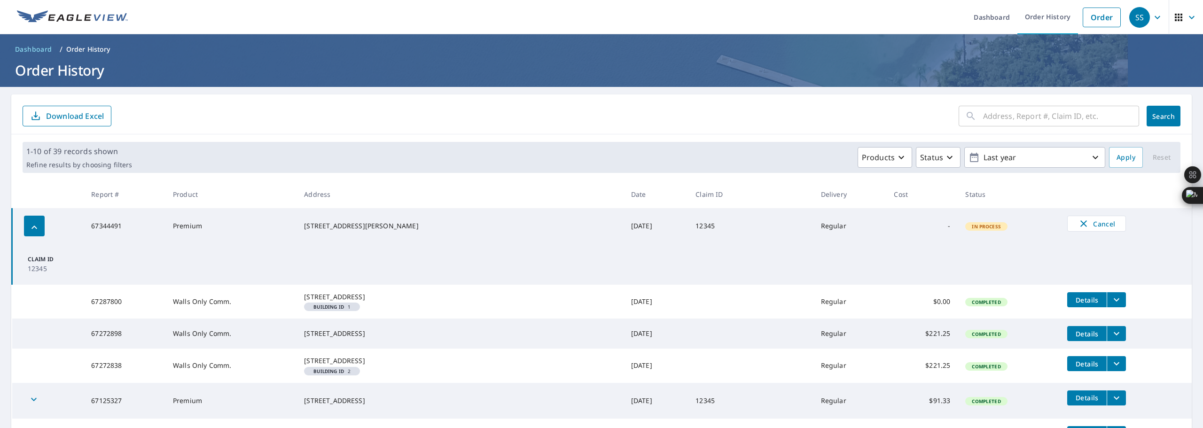 Image resolution: width=1203 pixels, height=428 pixels. I want to click on td: 67287800, so click(124, 302).